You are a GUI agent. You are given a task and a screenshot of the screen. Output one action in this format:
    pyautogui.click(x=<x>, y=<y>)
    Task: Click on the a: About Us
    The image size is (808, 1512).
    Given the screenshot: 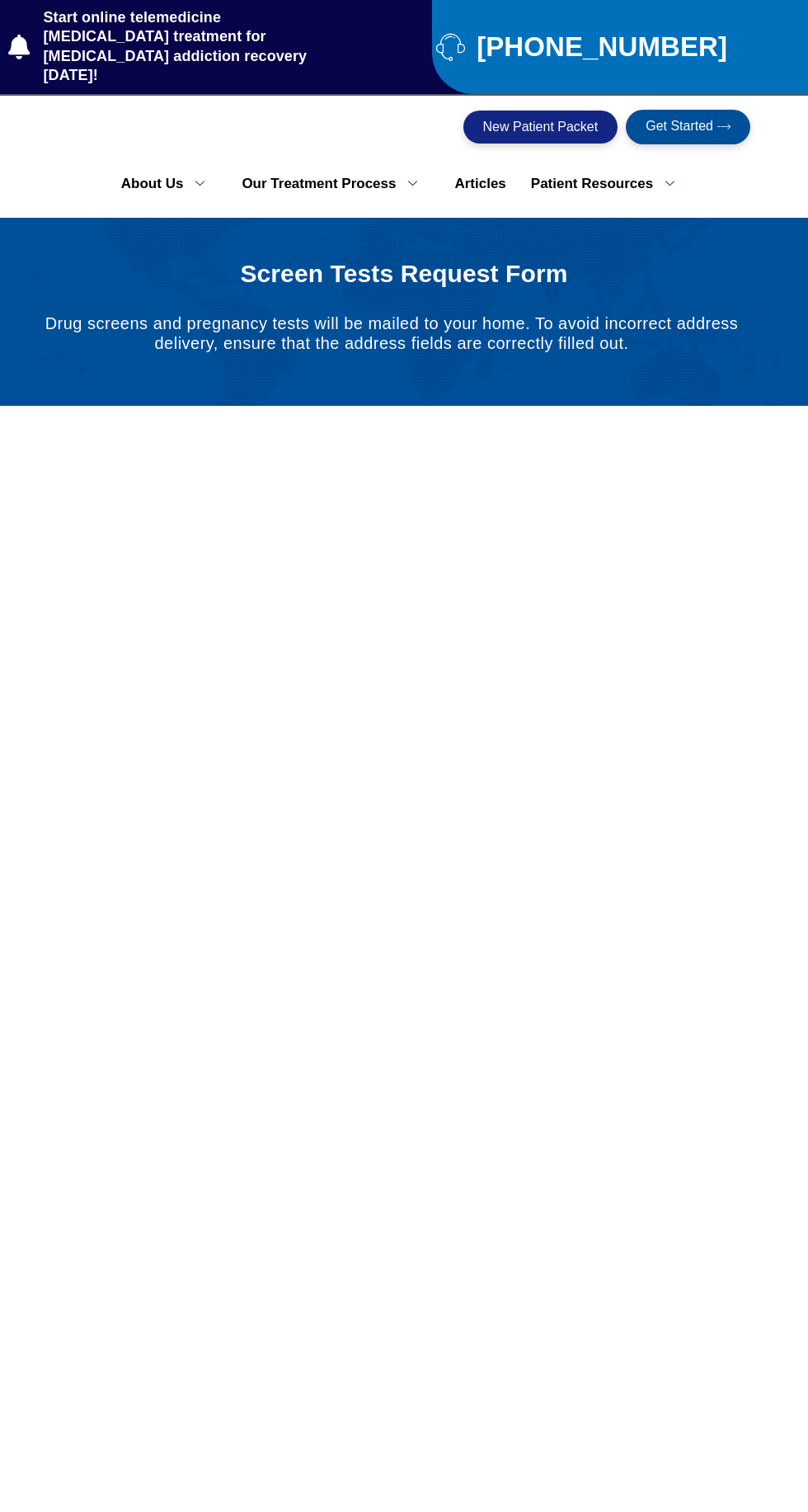 What is the action you would take?
    pyautogui.click(x=169, y=184)
    